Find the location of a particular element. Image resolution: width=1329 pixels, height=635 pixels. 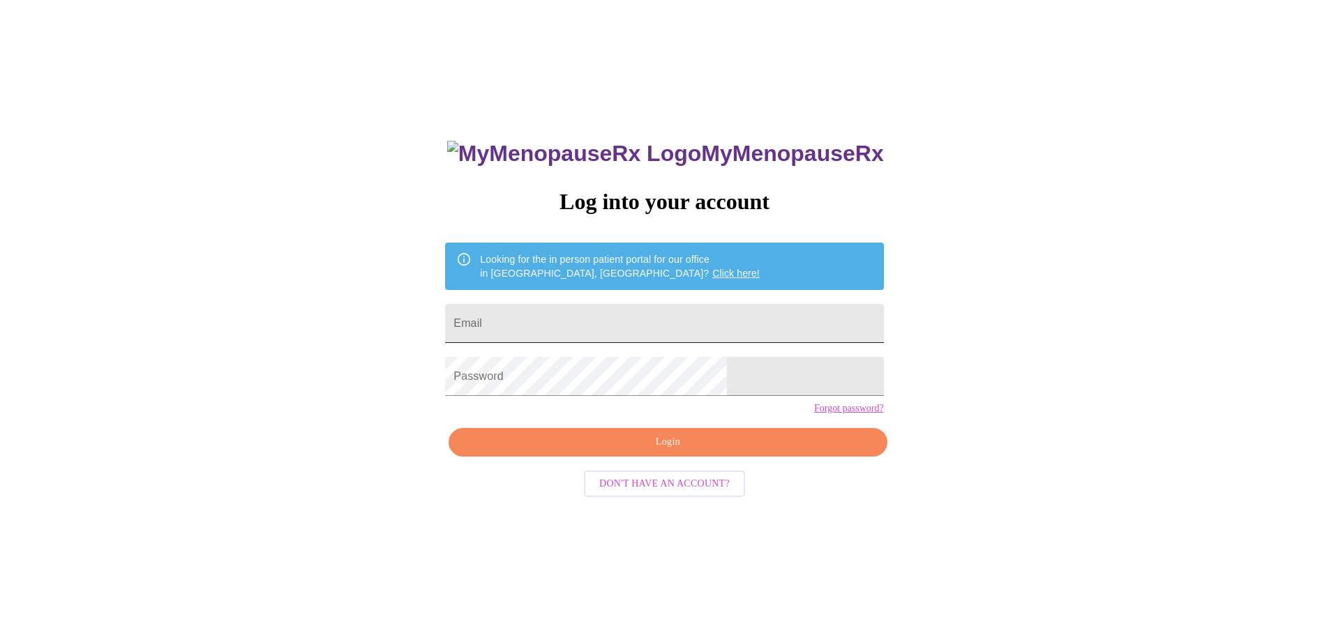

a: Click here! is located at coordinates (736, 273).